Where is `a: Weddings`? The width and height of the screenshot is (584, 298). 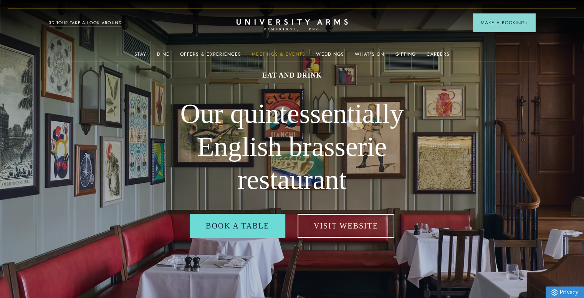
a: Weddings is located at coordinates (330, 56).